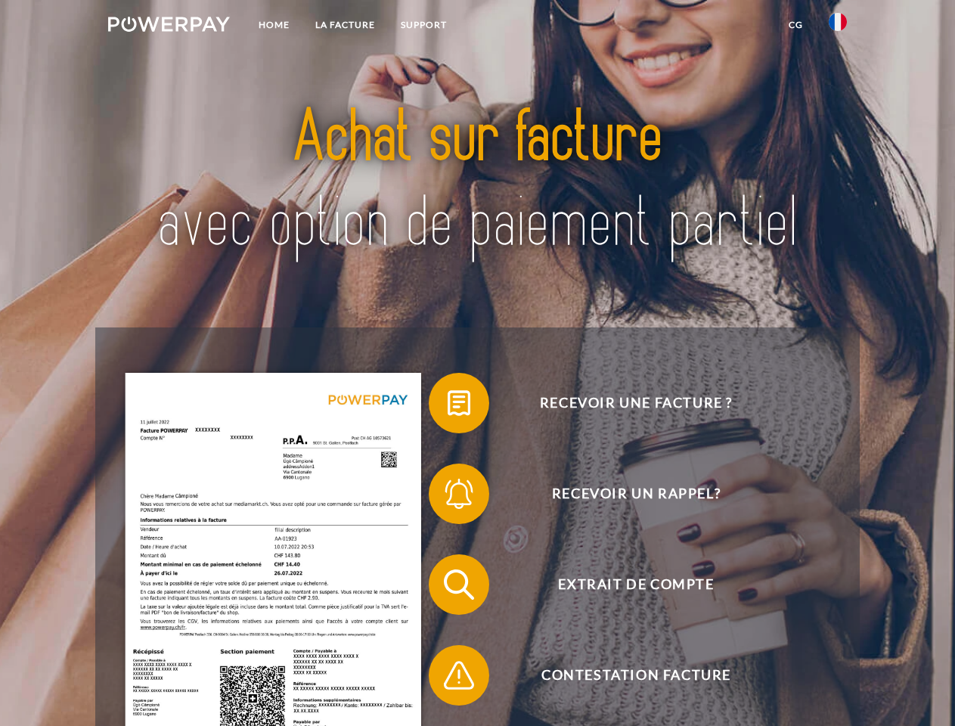 The image size is (955, 726). Describe the element at coordinates (424, 25) in the screenshot. I see `a: Support` at that location.